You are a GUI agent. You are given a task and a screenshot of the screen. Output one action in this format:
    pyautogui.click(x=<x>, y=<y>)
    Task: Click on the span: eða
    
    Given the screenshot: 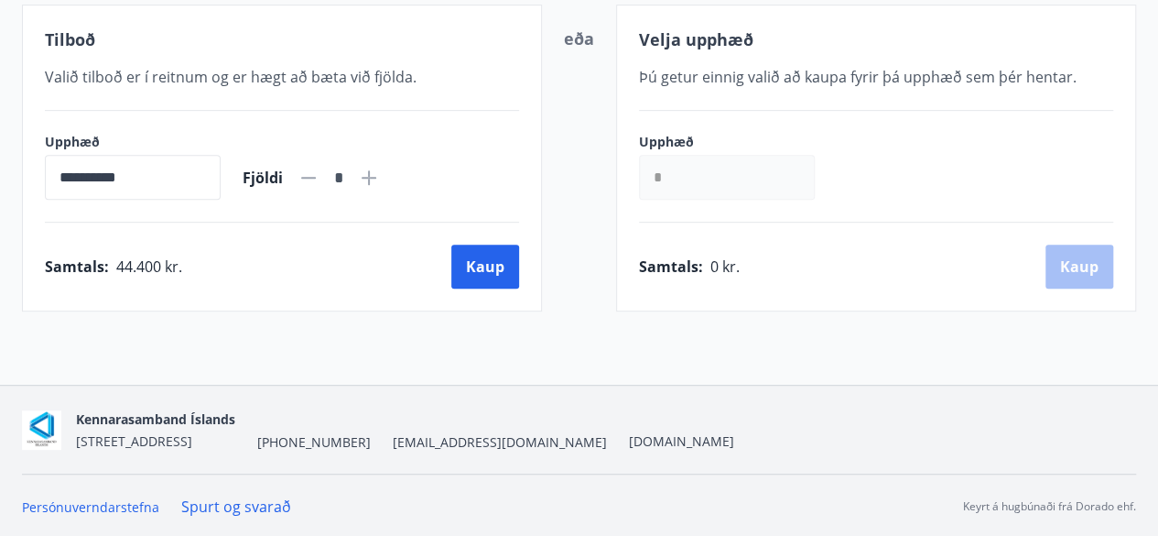 What is the action you would take?
    pyautogui.click(x=579, y=38)
    